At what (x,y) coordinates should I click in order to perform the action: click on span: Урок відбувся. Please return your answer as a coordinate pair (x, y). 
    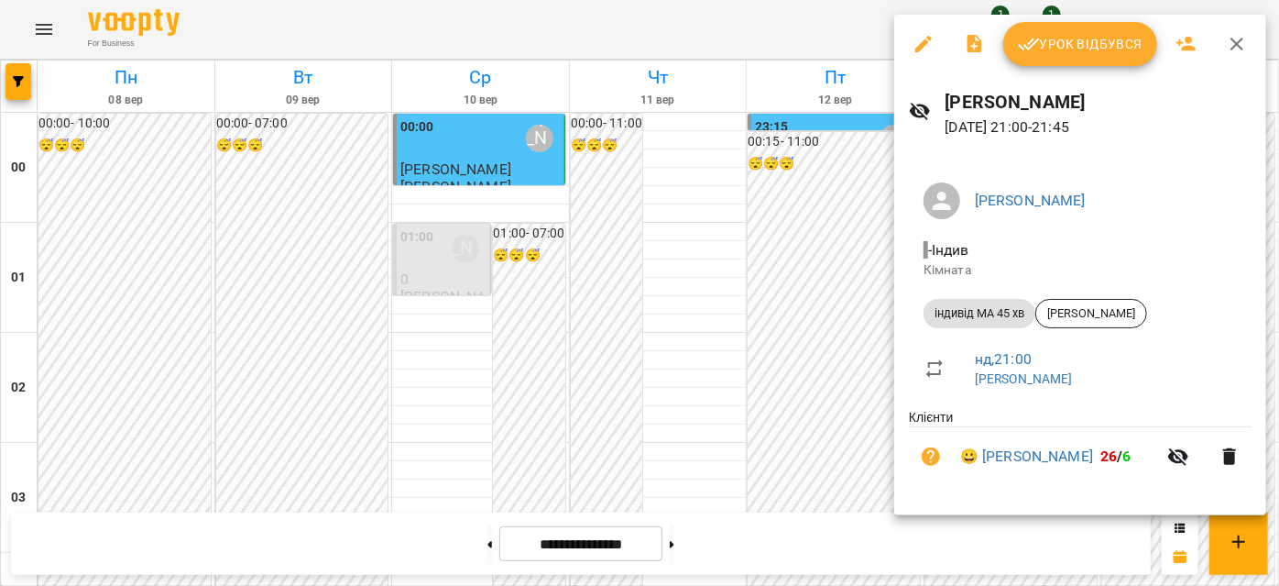
    Looking at the image, I should click on (1080, 44).